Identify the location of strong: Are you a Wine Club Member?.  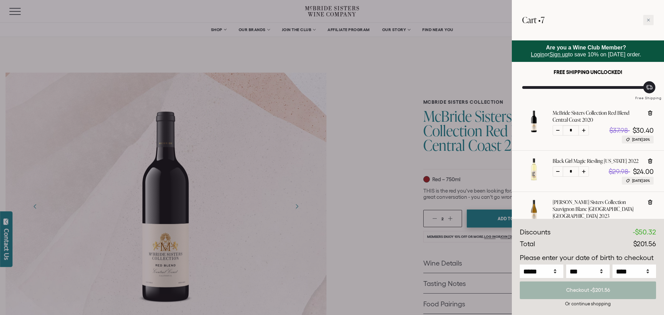
(586, 47).